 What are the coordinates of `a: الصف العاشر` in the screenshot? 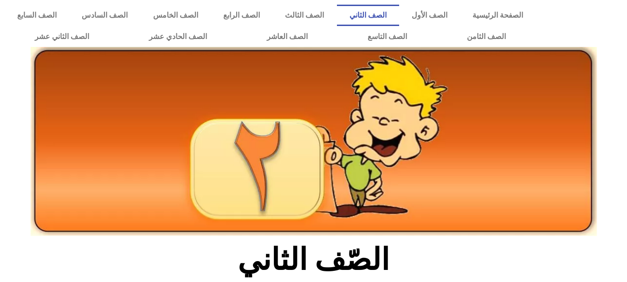 It's located at (287, 37).